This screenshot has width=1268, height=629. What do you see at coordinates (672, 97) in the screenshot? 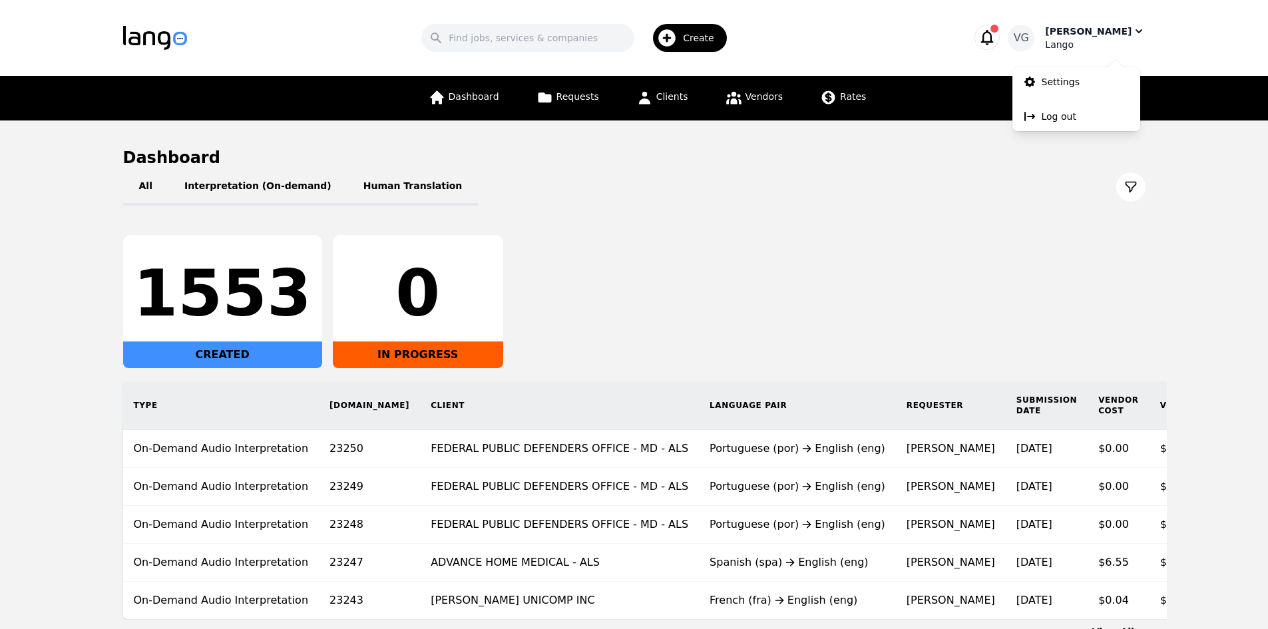
I see `span: Clients` at bounding box center [672, 97].